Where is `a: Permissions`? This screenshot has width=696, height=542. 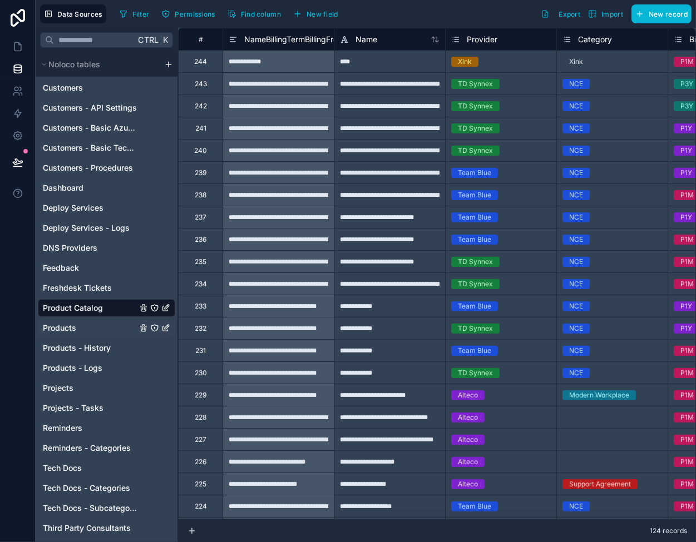 a: Permissions is located at coordinates (190, 14).